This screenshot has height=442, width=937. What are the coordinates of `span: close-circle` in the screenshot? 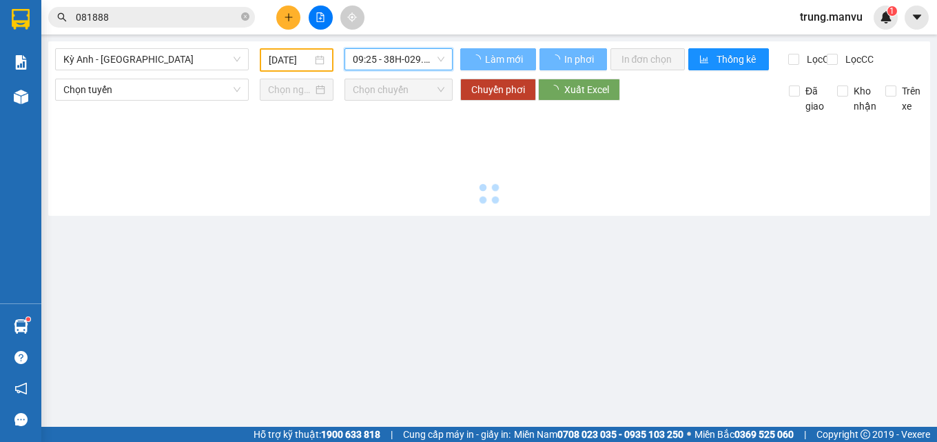 It's located at (245, 17).